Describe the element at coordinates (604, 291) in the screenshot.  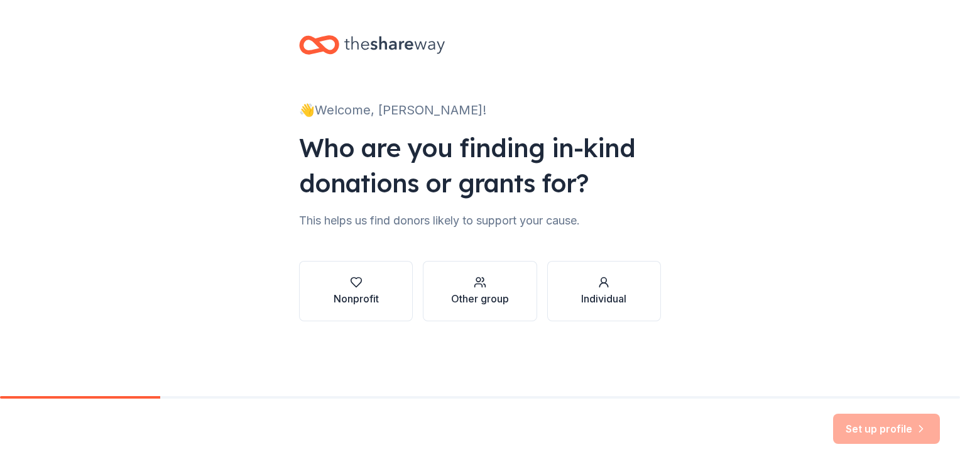
I see `button: Individual` at that location.